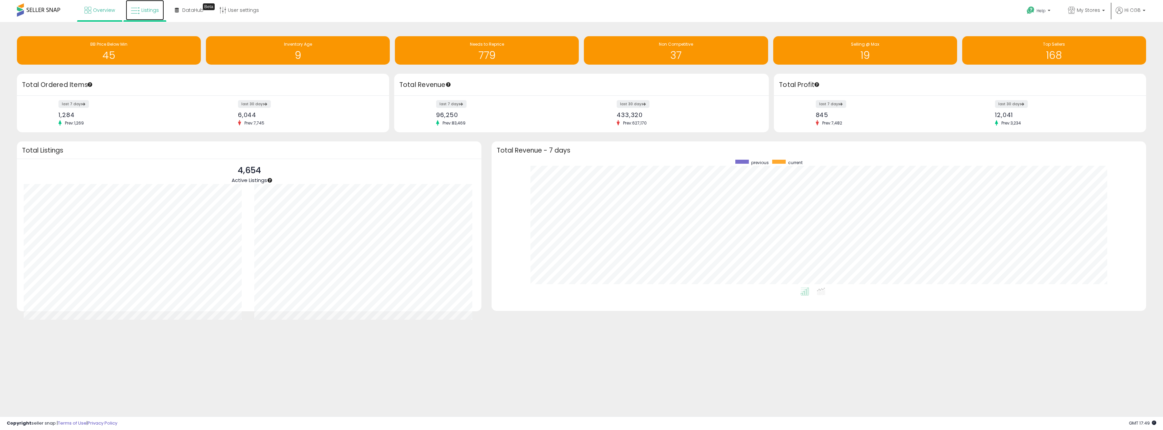  What do you see at coordinates (885, 115) in the screenshot?
I see `div: 845` at bounding box center [885, 115].